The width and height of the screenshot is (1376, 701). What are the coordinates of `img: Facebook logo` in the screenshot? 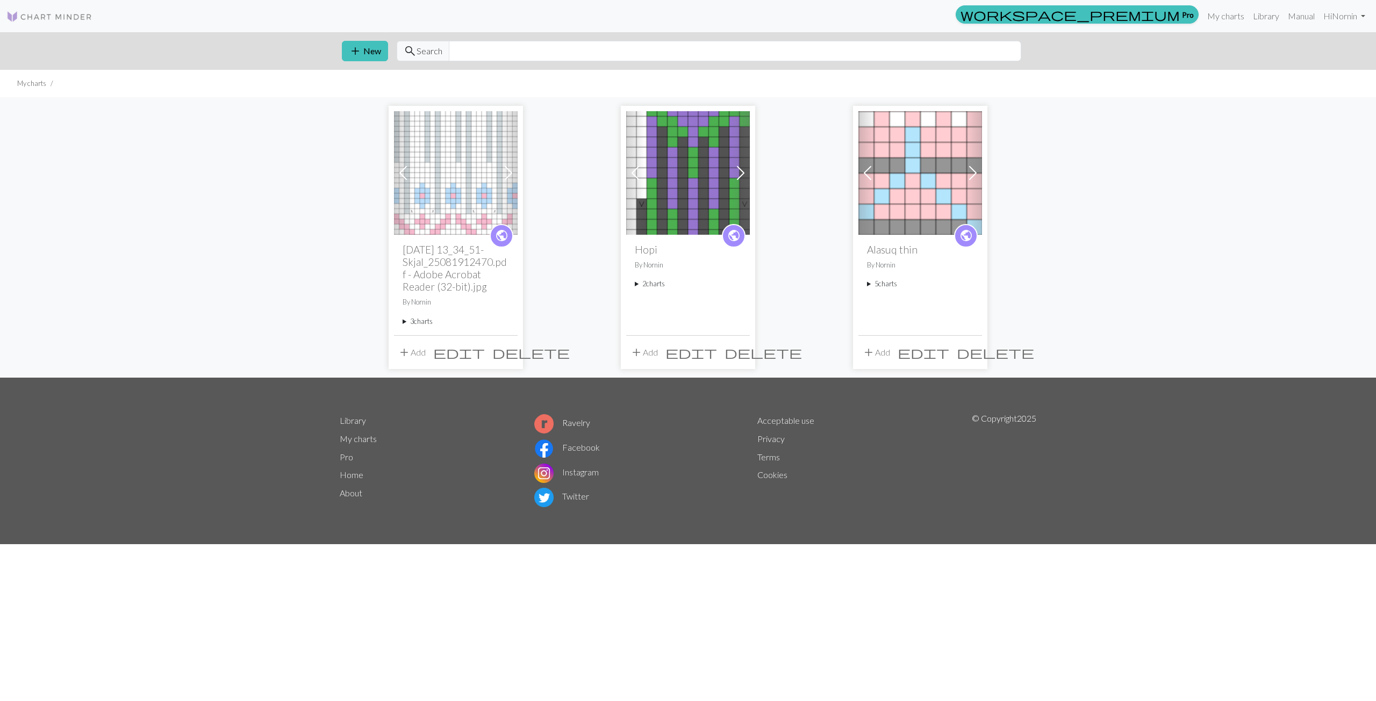 It's located at (544, 449).